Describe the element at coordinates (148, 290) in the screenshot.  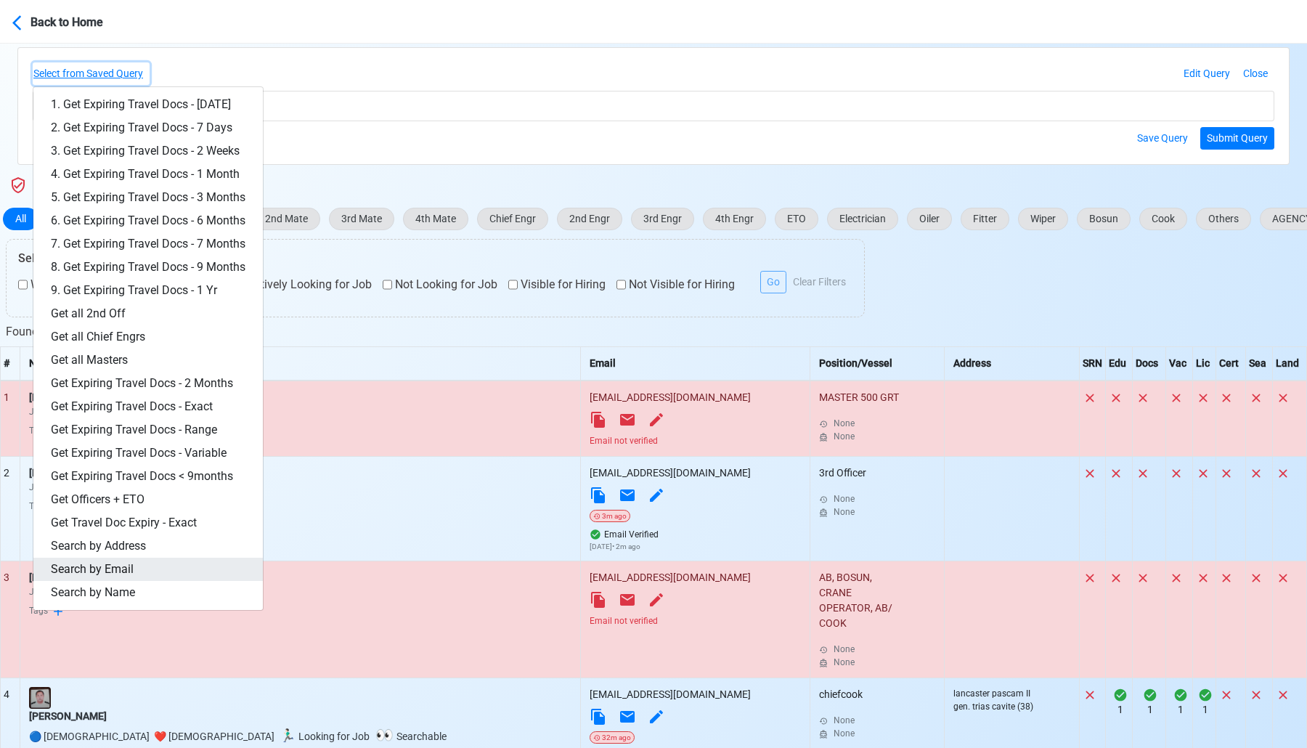
I see `a: 9. Get Expiring Travel Docs - 1 Yr` at that location.